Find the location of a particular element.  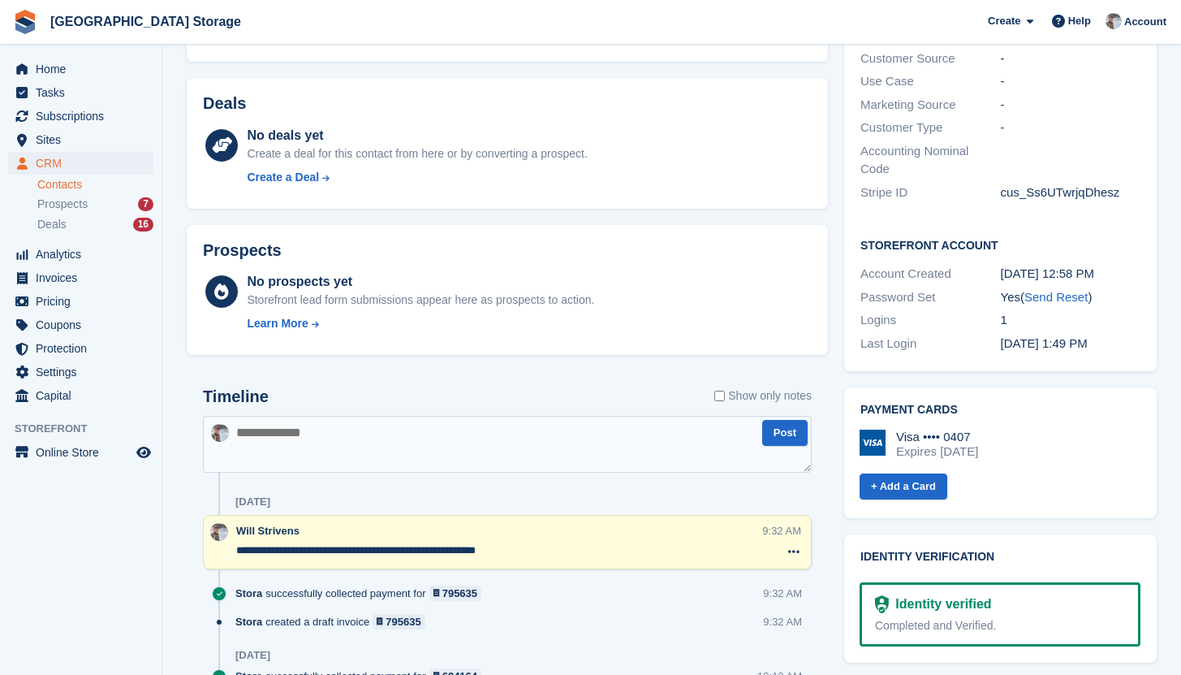

h2: Storefront Account is located at coordinates (1000, 244).